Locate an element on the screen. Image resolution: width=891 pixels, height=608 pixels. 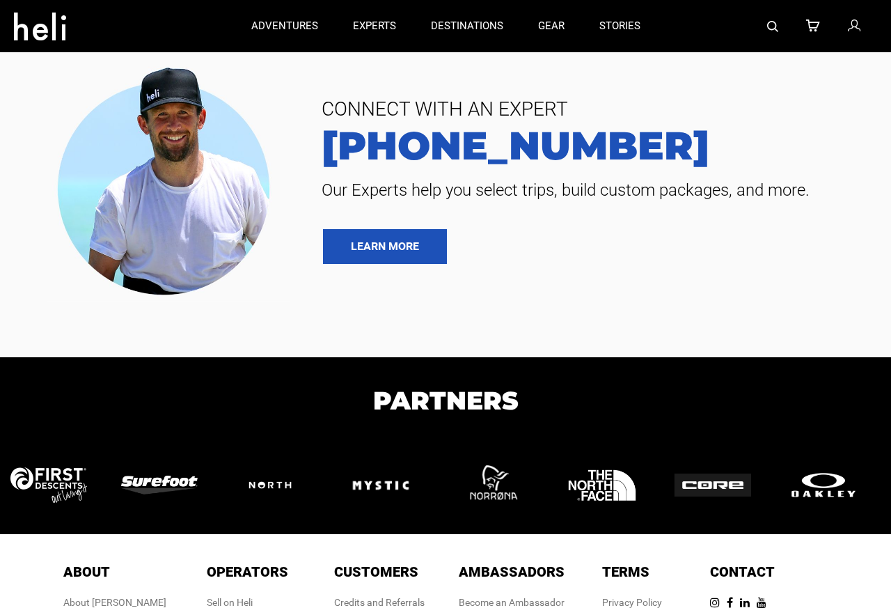
span: Operators is located at coordinates (247, 571).